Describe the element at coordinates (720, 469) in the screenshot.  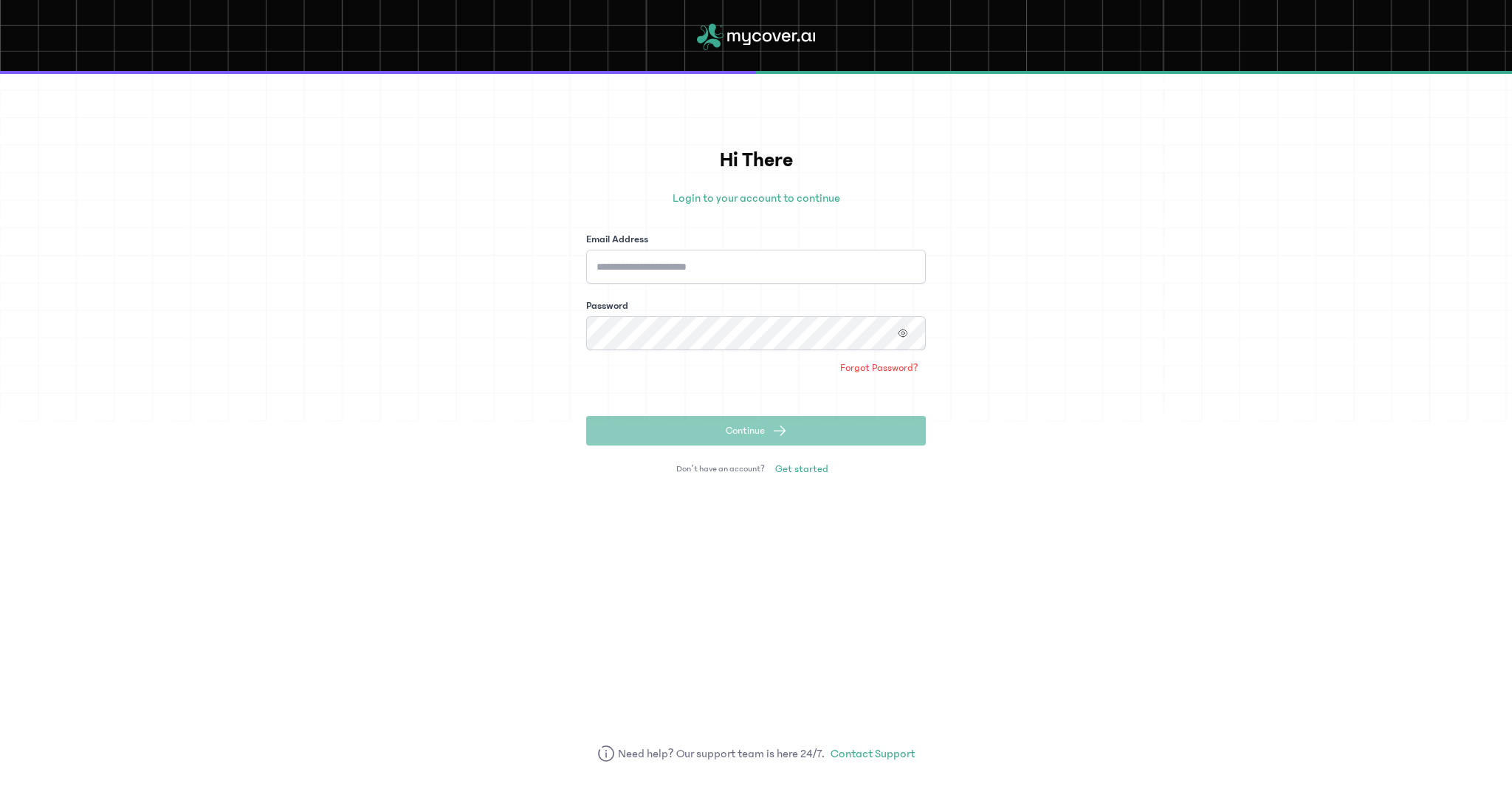
I see `span: Don’t have an account?` at that location.